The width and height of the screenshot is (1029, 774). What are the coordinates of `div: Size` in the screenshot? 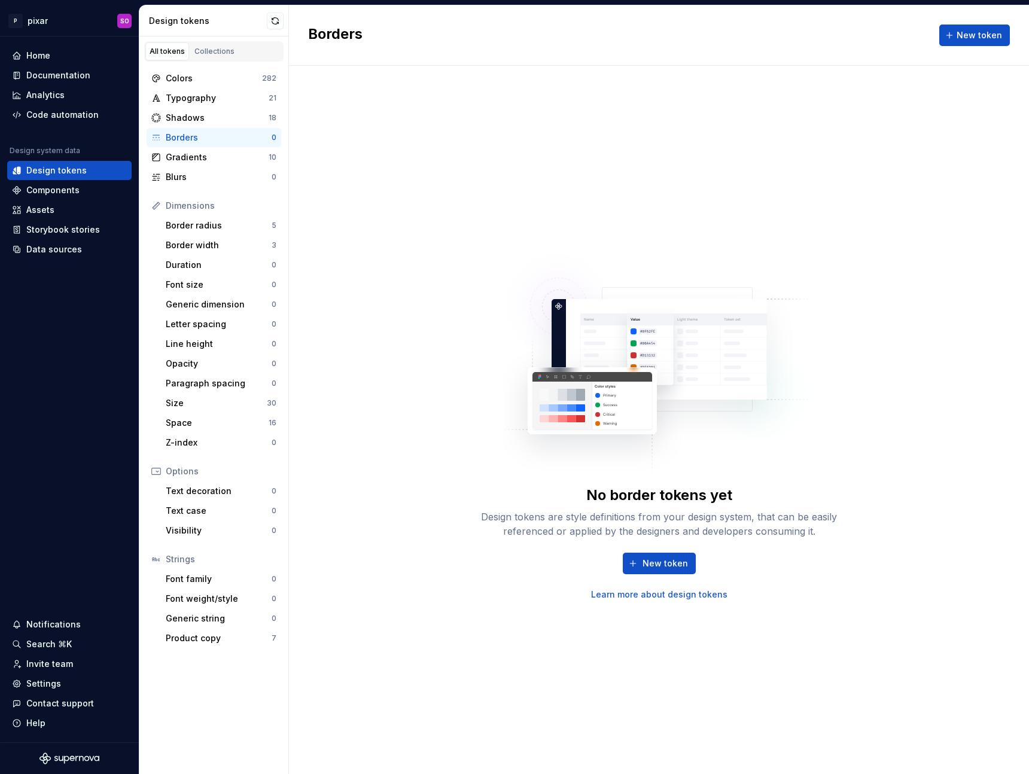 It's located at (216, 403).